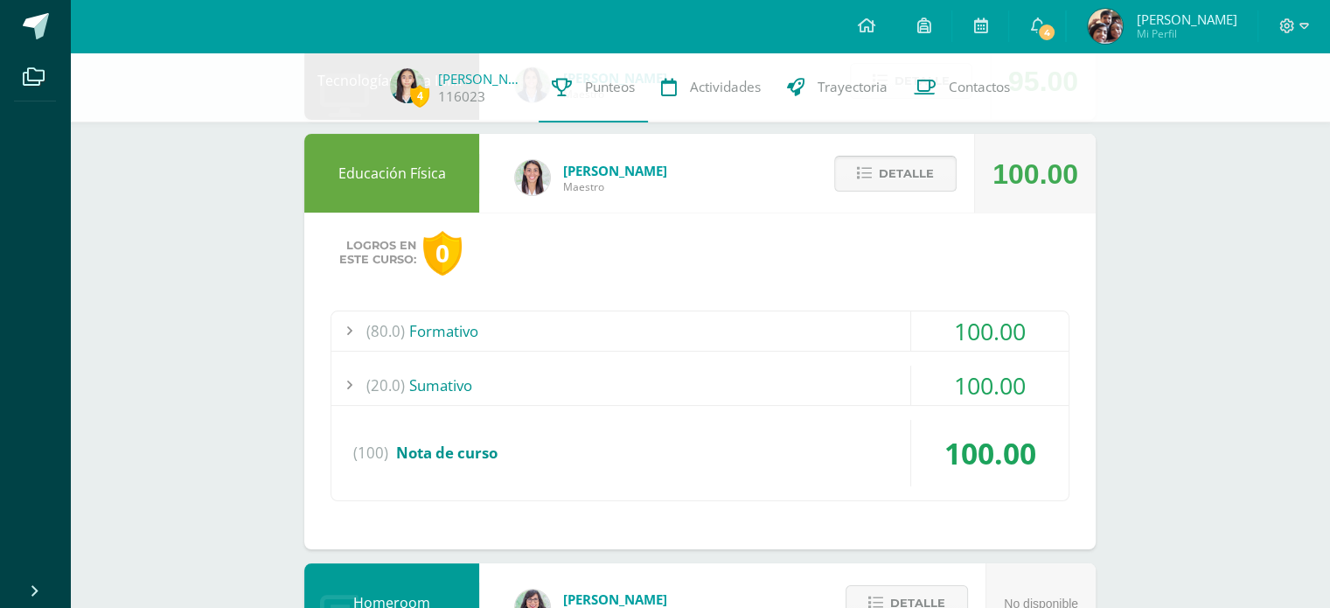 The width and height of the screenshot is (1330, 608). I want to click on a: Punteos, so click(593, 87).